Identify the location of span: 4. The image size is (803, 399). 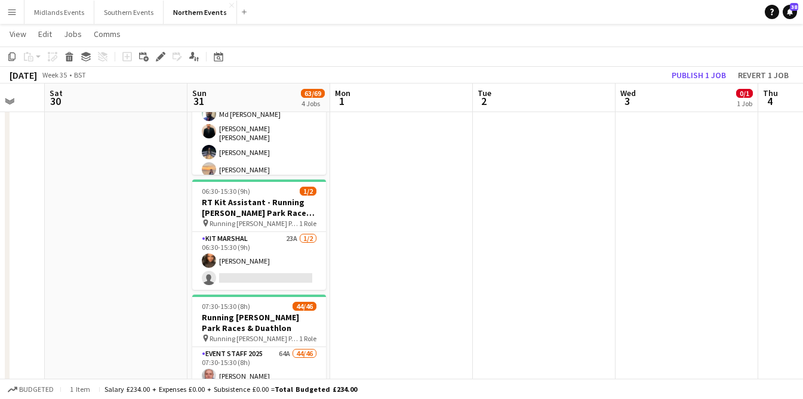
(769, 101).